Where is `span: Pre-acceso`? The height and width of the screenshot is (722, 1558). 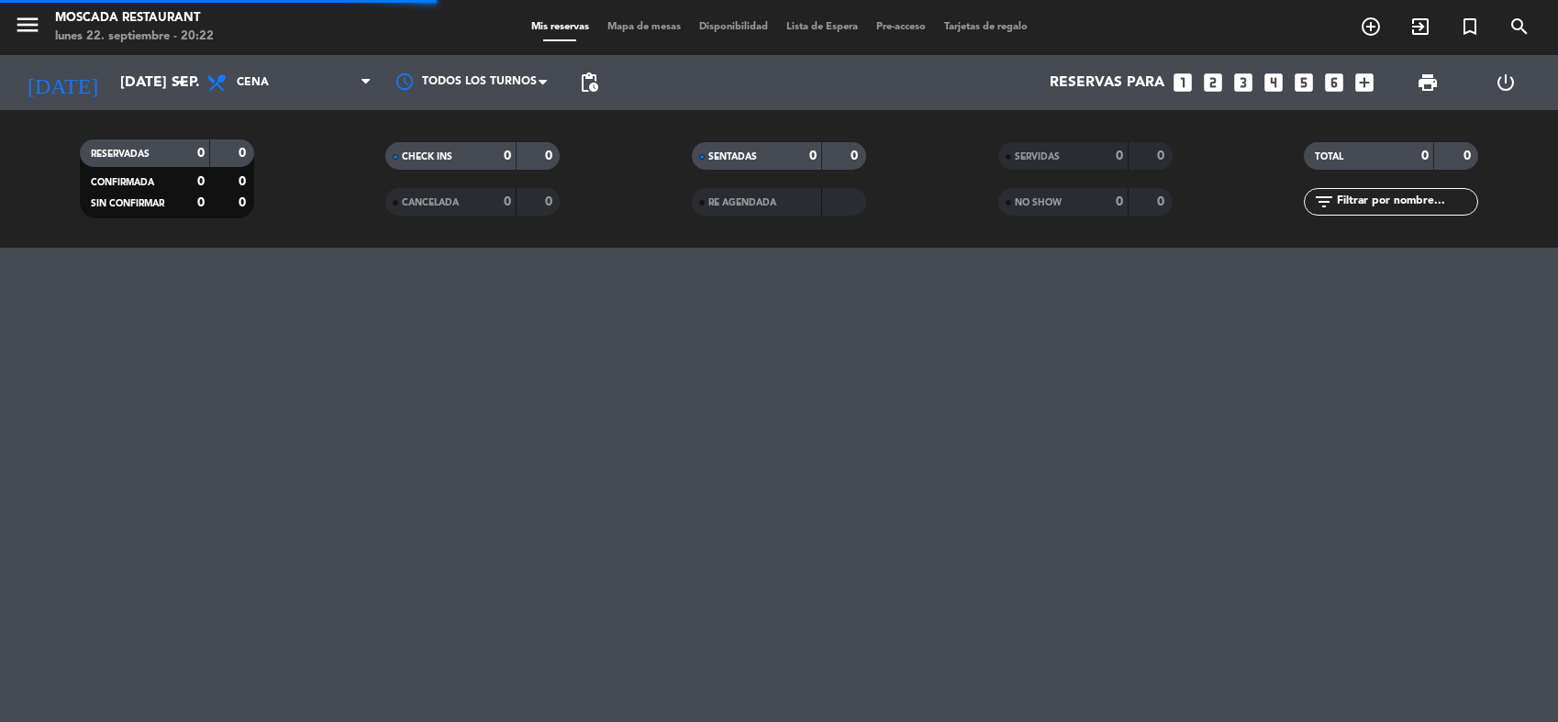 span: Pre-acceso is located at coordinates (901, 27).